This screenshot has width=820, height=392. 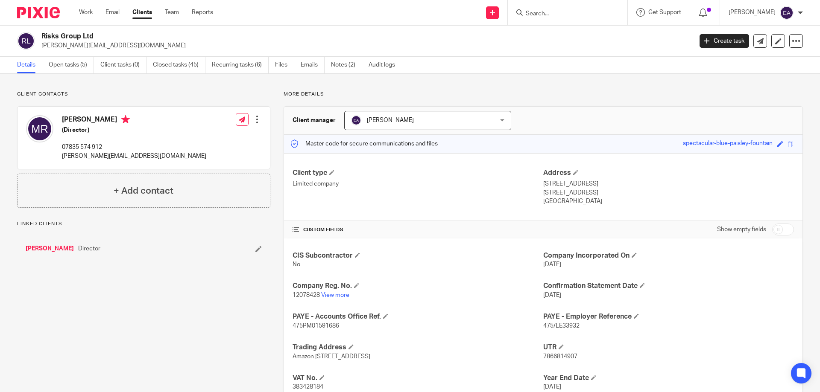 I want to click on img: Pixie, so click(x=38, y=12).